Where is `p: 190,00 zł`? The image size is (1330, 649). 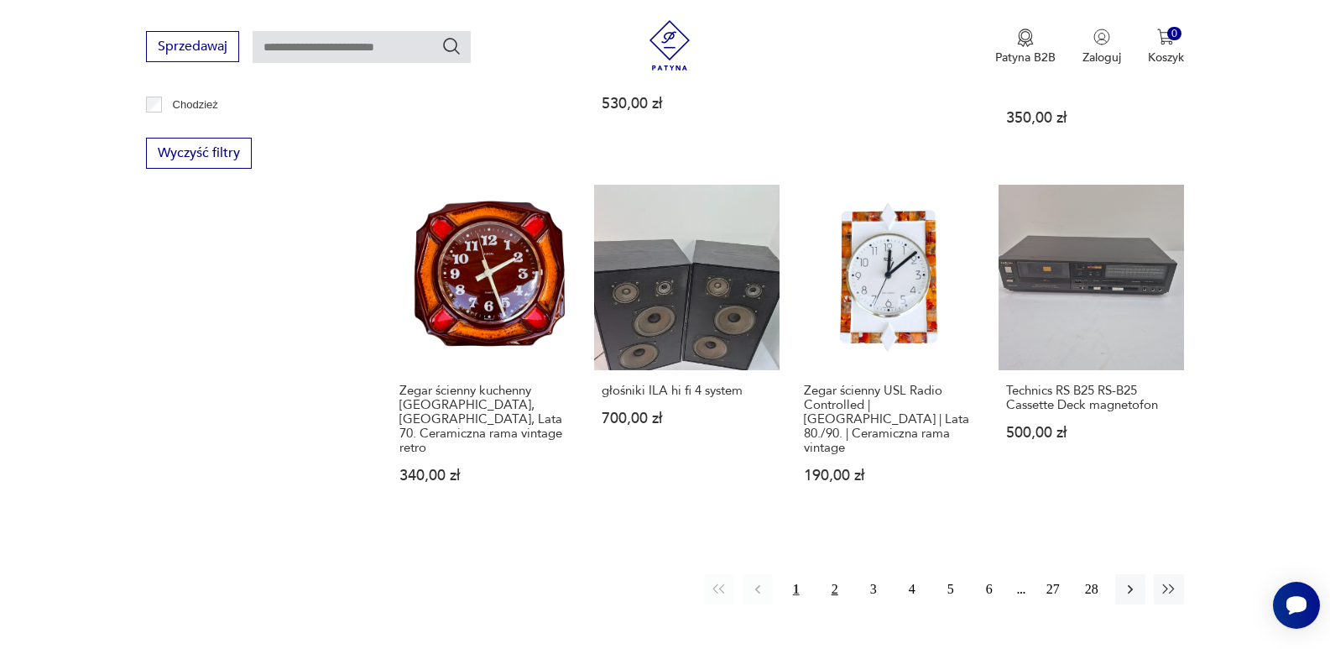
p: 190,00 zł is located at coordinates (889, 475).